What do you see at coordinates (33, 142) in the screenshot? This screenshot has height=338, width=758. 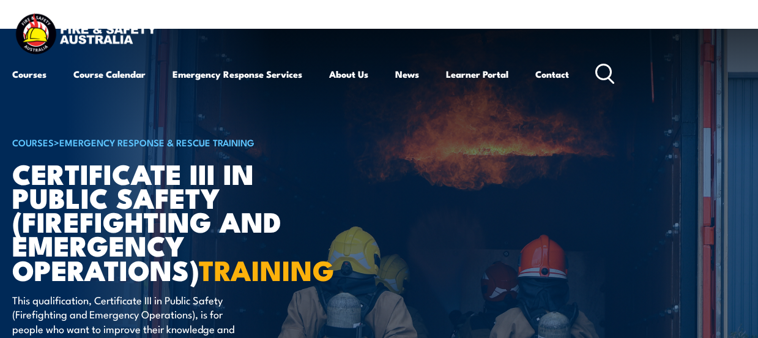 I see `a: COURSES` at bounding box center [33, 142].